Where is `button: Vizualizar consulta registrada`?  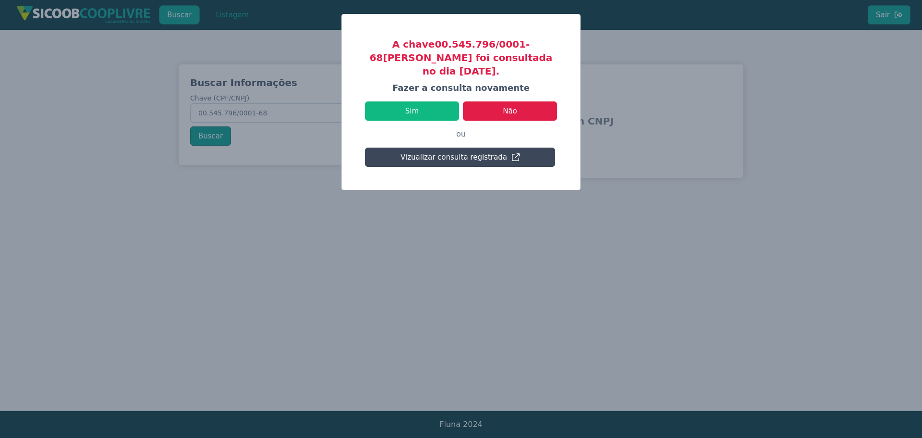
button: Vizualizar consulta registrada is located at coordinates (460, 157).